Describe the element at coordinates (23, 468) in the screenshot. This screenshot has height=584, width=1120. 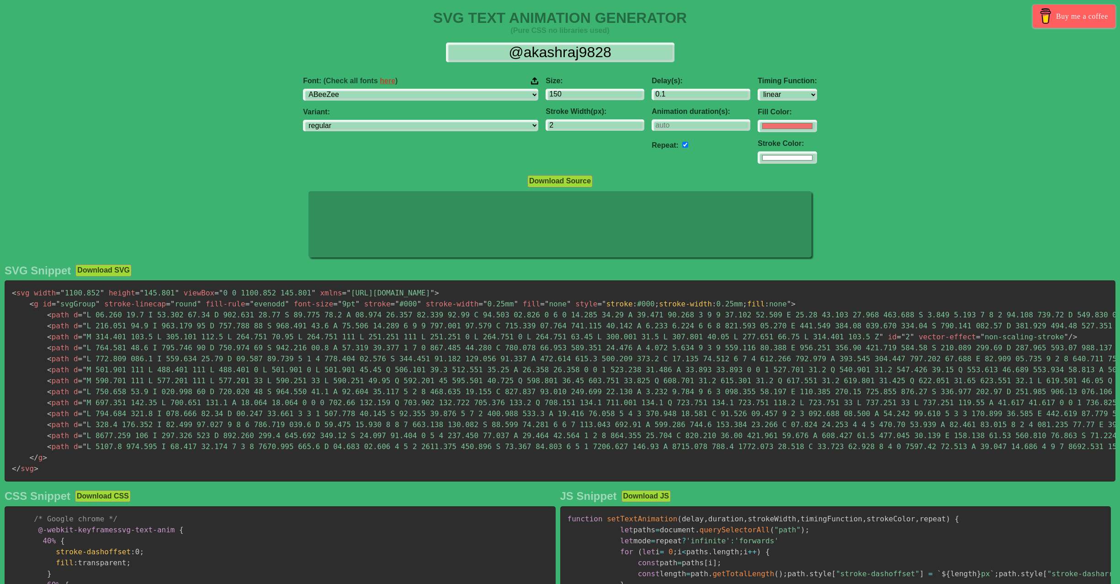
I see `span: svg` at that location.